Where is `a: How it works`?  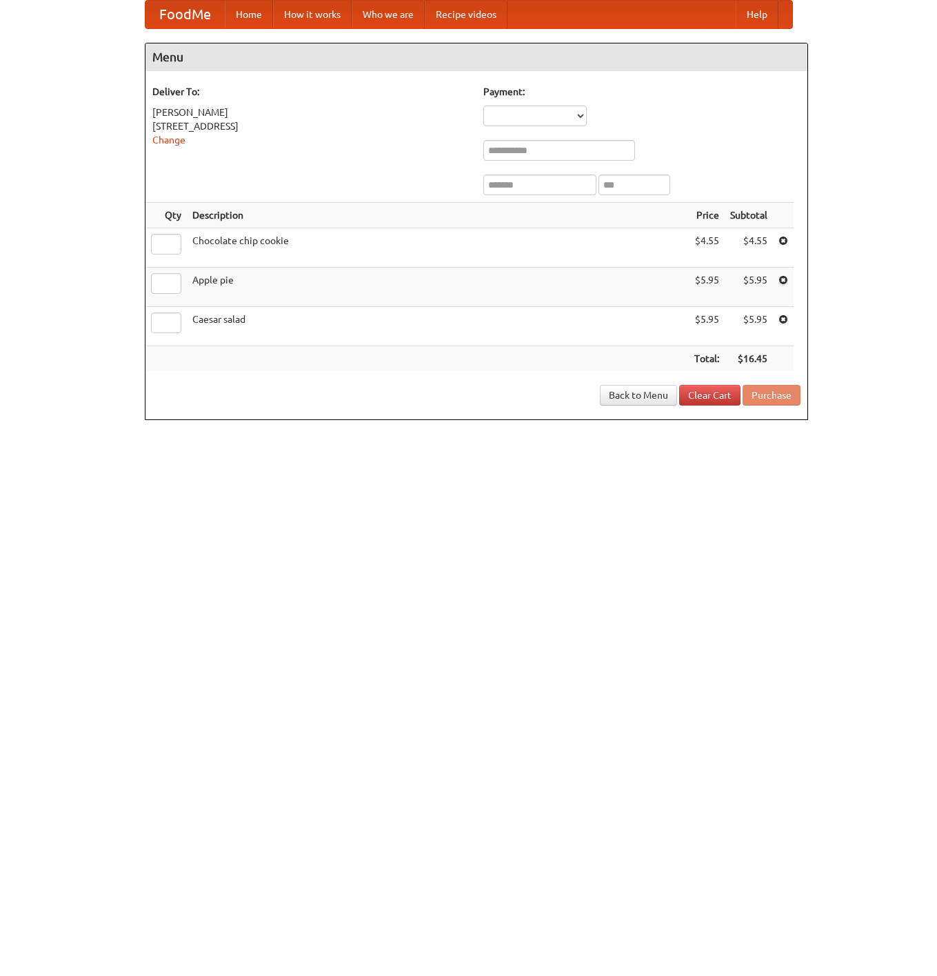
a: How it works is located at coordinates (312, 14).